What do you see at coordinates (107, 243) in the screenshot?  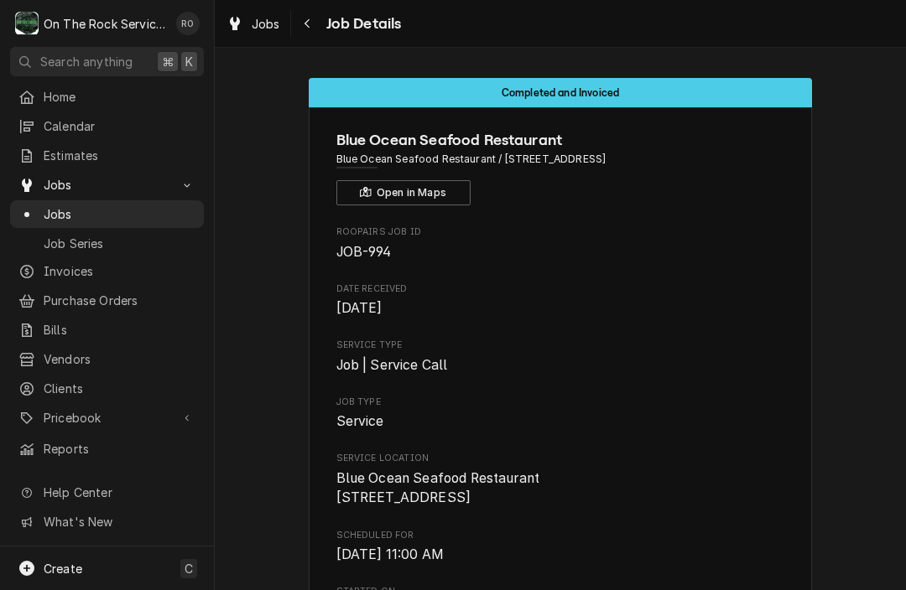 I see `a: Job Series` at bounding box center [107, 243].